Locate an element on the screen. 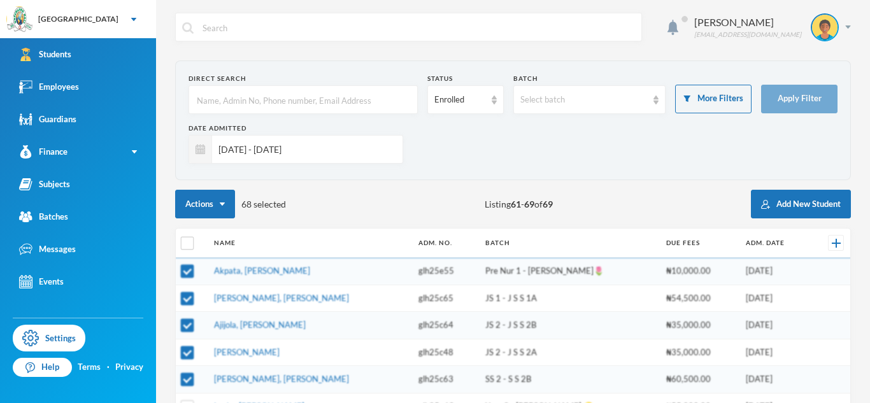 Image resolution: width=870 pixels, height=403 pixels. div: Events is located at coordinates (41, 282).